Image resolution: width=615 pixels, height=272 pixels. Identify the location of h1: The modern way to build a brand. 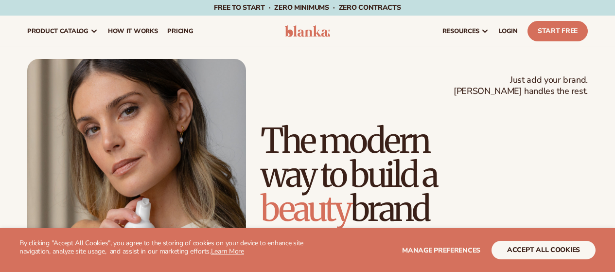
(424, 175).